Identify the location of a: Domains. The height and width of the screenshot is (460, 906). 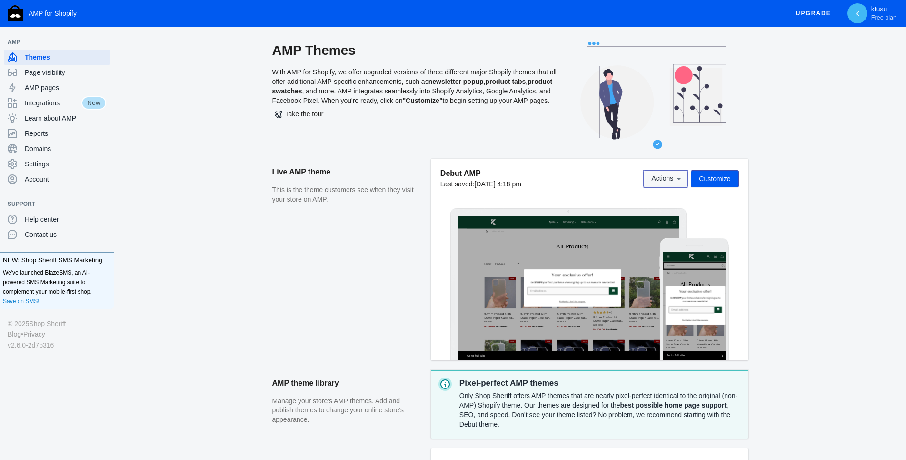
(57, 149).